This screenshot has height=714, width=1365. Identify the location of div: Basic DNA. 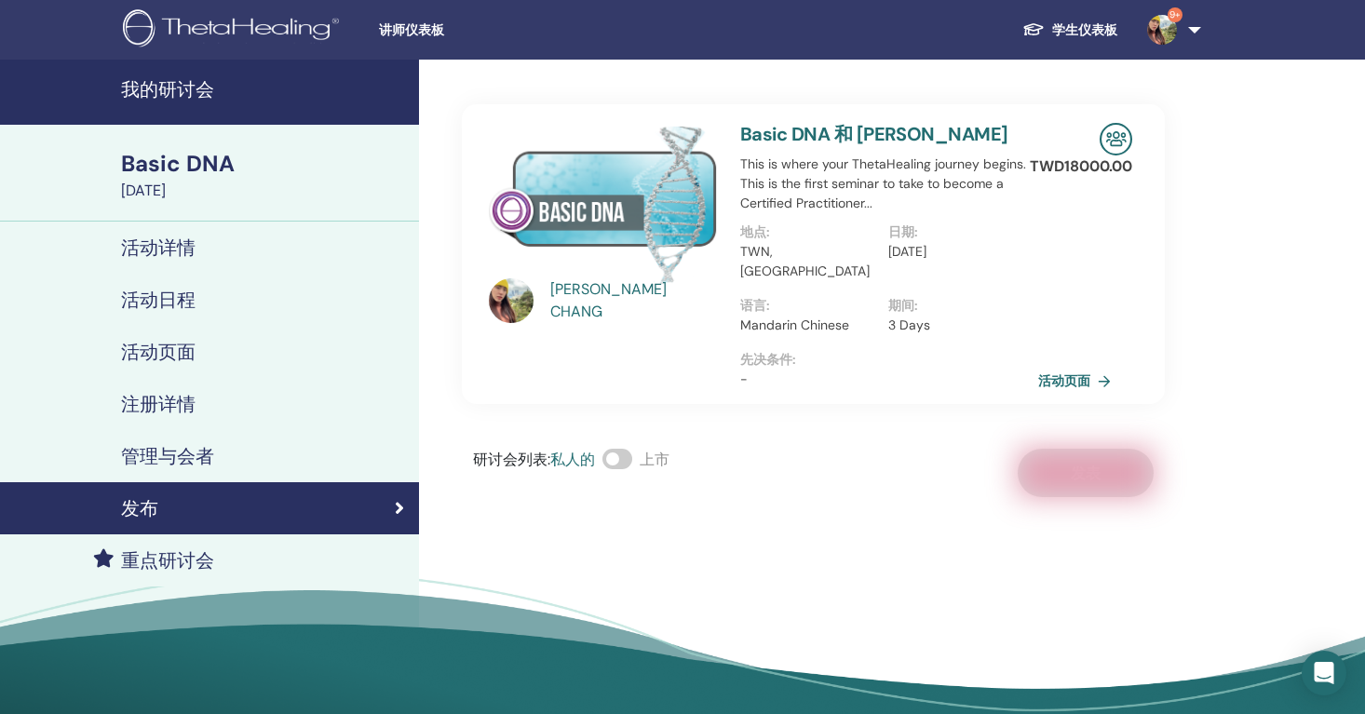
(264, 164).